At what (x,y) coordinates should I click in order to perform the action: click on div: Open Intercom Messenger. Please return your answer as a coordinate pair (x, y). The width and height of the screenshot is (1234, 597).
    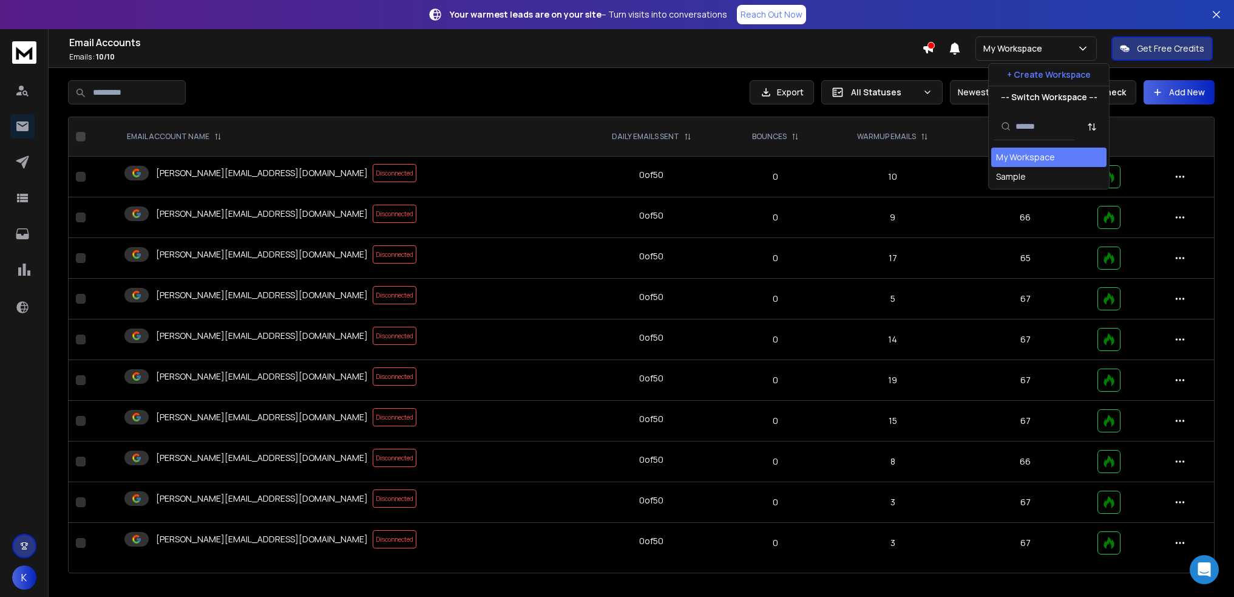
    Looking at the image, I should click on (1204, 569).